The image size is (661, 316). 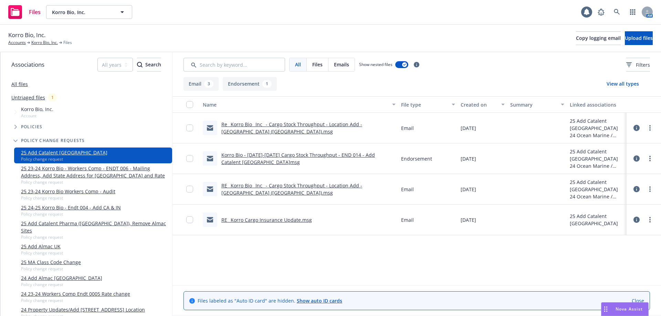 I want to click on div: Name, so click(x=295, y=105).